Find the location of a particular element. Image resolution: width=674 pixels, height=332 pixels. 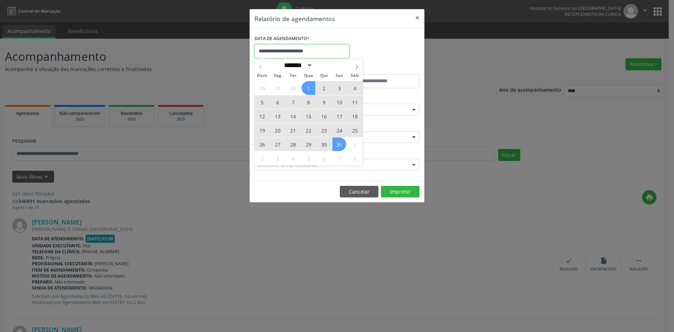

button: Close is located at coordinates (417, 18).